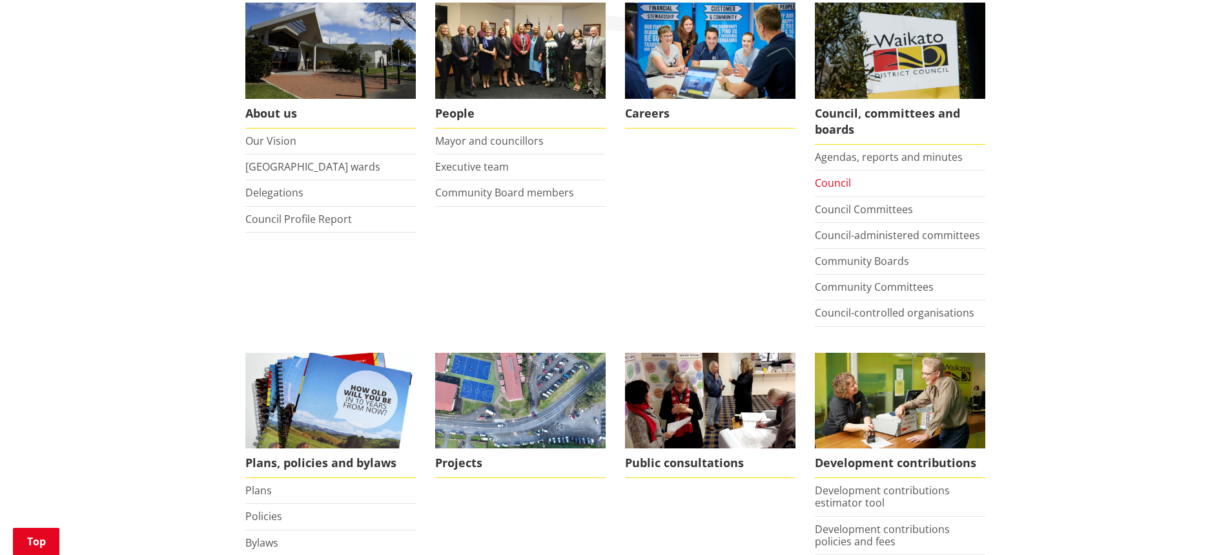 The height and width of the screenshot is (555, 1230). Describe the element at coordinates (900, 50) in the screenshot. I see `img: Waikato-District-Council-sign` at that location.